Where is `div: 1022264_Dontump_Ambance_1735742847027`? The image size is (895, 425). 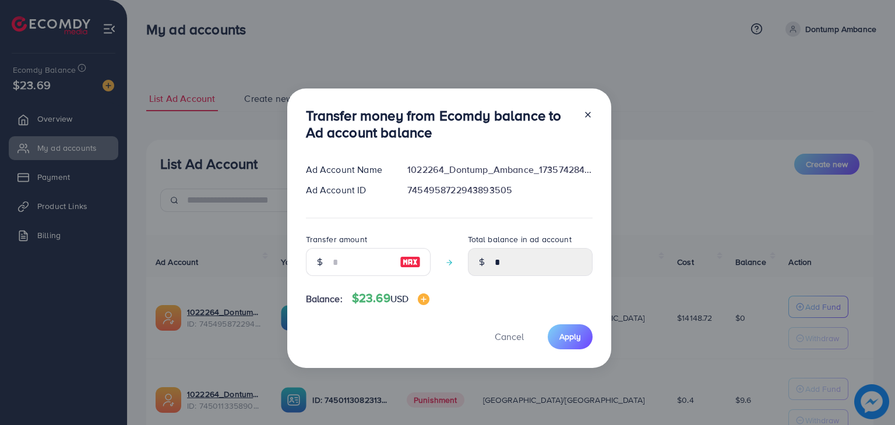
div: 1022264_Dontump_Ambance_1735742847027 is located at coordinates (499, 170).